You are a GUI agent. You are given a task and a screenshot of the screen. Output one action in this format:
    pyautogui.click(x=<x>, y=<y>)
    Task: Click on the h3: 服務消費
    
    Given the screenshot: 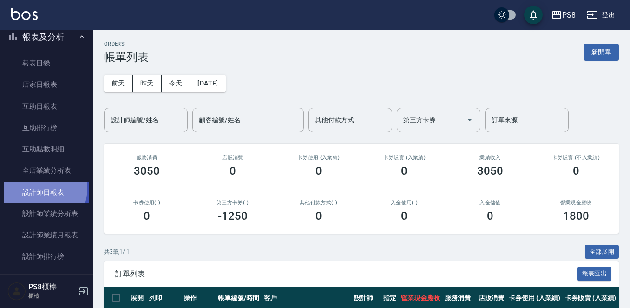 What is the action you would take?
    pyautogui.click(x=147, y=157)
    